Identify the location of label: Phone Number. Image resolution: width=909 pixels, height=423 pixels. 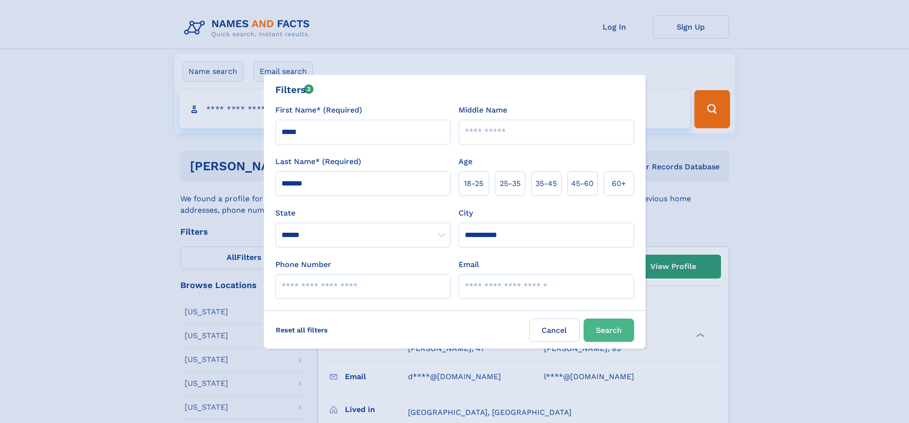
(303, 265).